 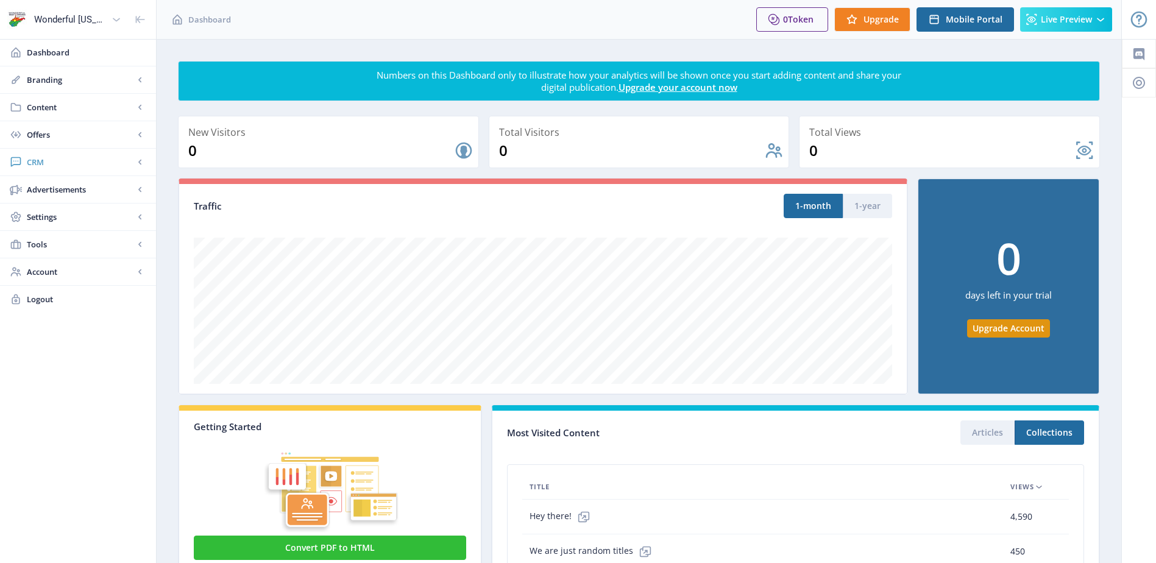 I want to click on button: Articles, so click(x=988, y=433).